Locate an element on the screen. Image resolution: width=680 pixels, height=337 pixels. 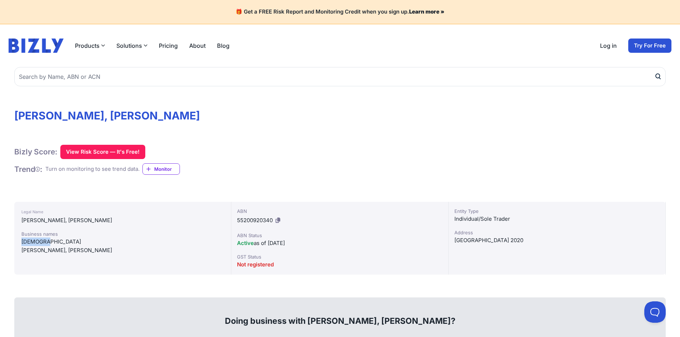
input: Search by Name, ABN or ACN is located at coordinates (340, 77).